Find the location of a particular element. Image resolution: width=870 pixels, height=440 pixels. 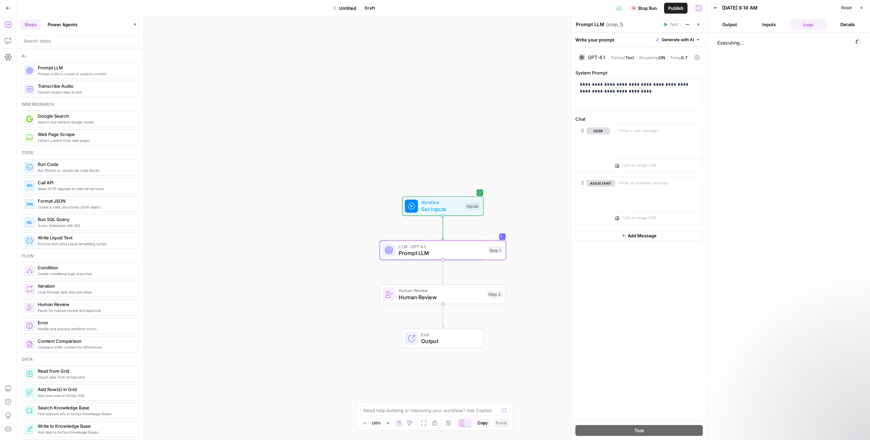

input: Search steps is located at coordinates (80, 41).